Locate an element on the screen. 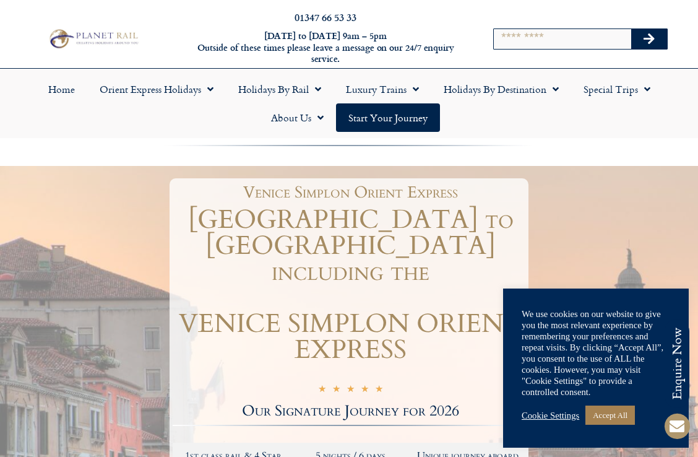 The height and width of the screenshot is (457, 698). a: Start your Journey is located at coordinates (388, 118).